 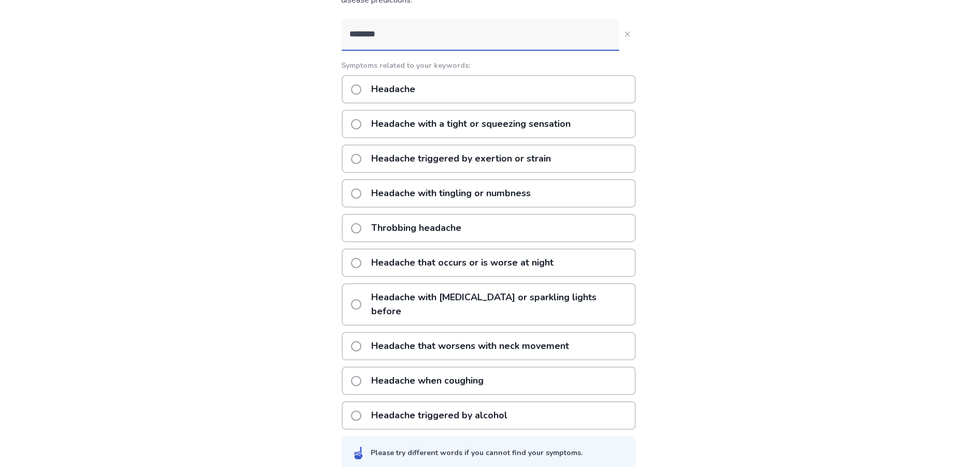 I want to click on p: Headache with tingling or numbness, so click(x=451, y=193).